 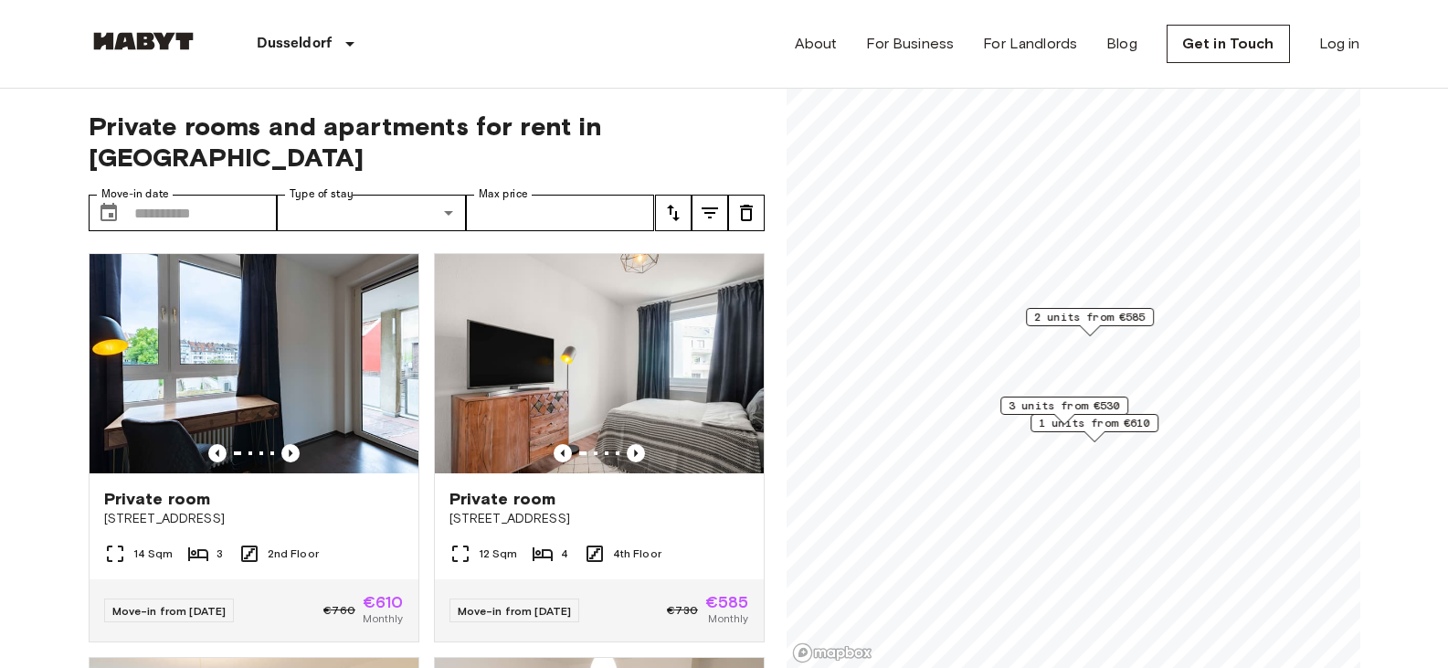 I want to click on label: Max price, so click(x=503, y=194).